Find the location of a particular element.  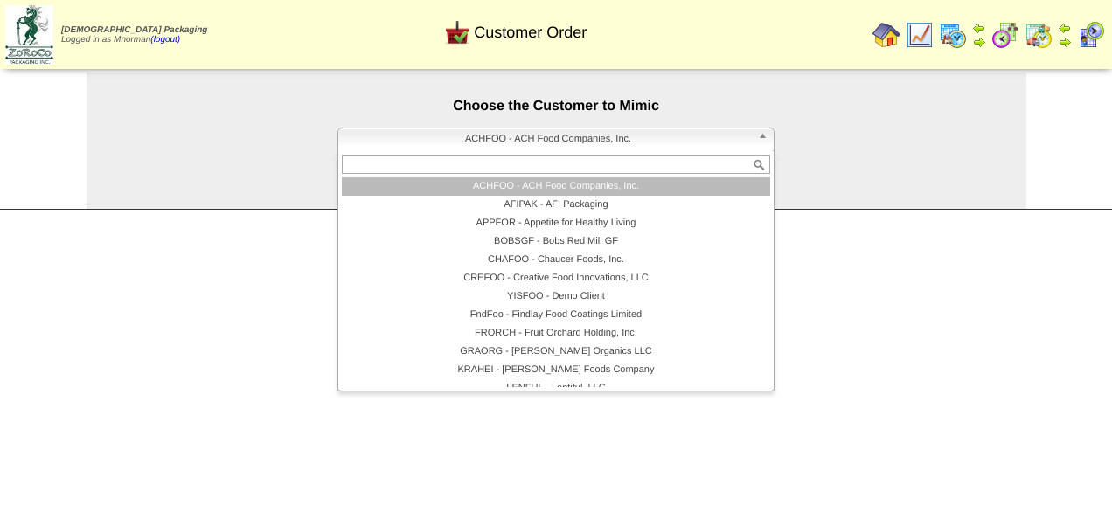

li: ACHFOO - ACH Food Companies, Inc. is located at coordinates (556, 186).